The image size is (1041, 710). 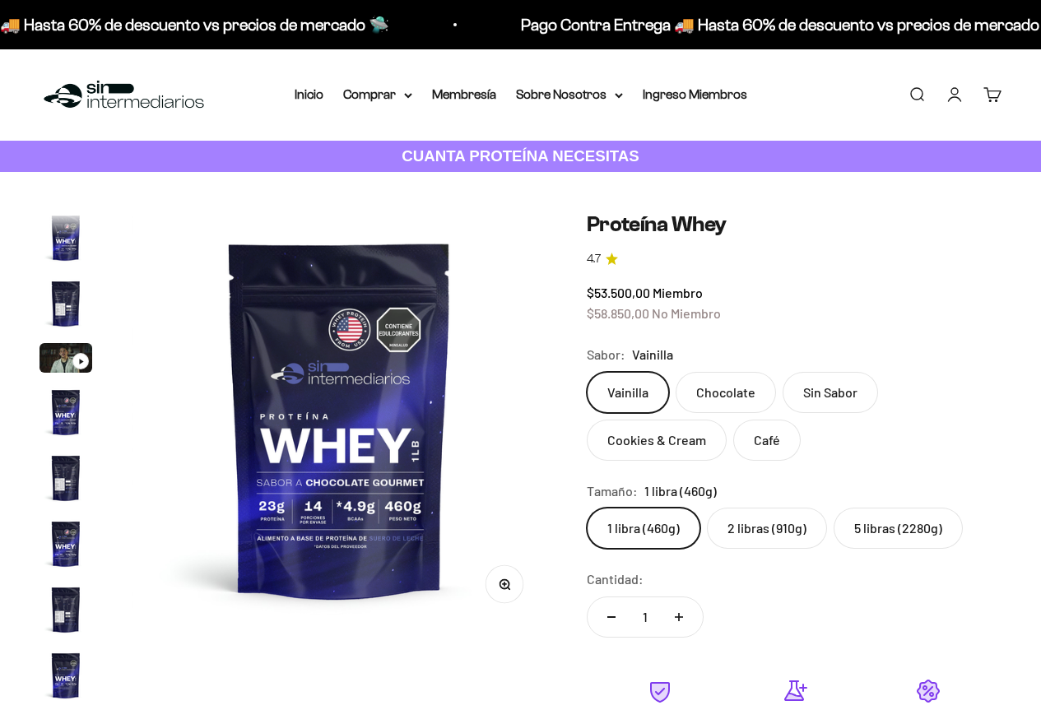 What do you see at coordinates (611, 617) in the screenshot?
I see `button: Reducir cantidad` at bounding box center [611, 617].